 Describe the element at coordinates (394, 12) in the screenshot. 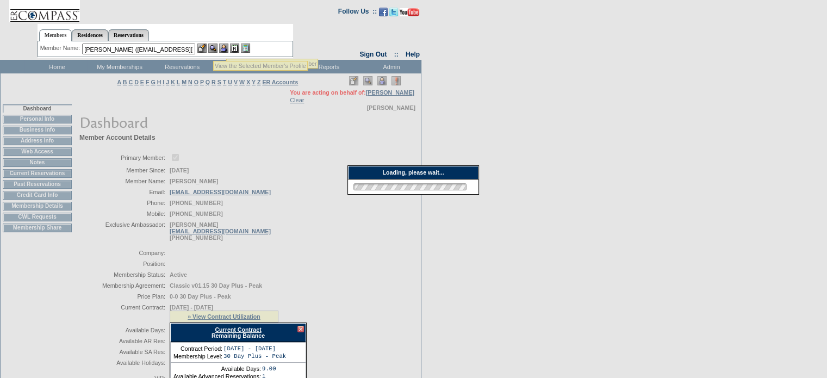

I see `img: Follow us on Twitter` at that location.